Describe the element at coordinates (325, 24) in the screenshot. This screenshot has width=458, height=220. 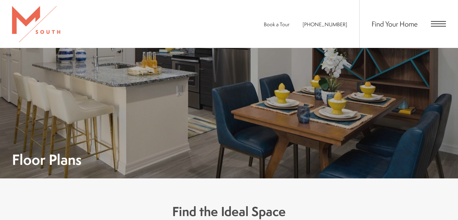
I see `a: Call Us at 813-570-8014` at that location.